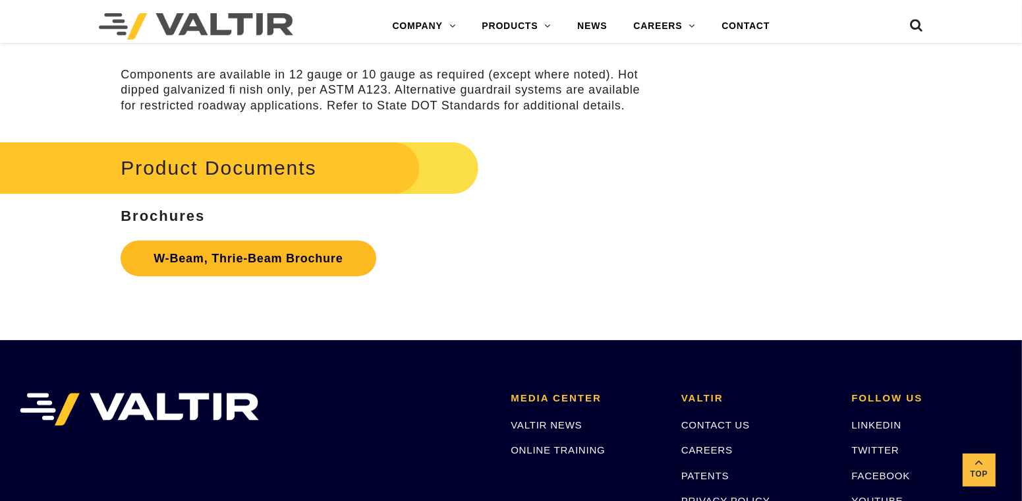  What do you see at coordinates (875, 449) in the screenshot?
I see `a: TWITTER` at bounding box center [875, 449].